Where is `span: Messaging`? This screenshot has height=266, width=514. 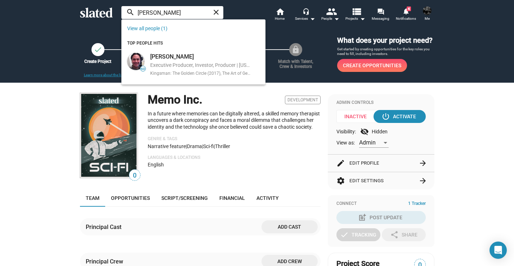
span: Messaging is located at coordinates (380, 19).